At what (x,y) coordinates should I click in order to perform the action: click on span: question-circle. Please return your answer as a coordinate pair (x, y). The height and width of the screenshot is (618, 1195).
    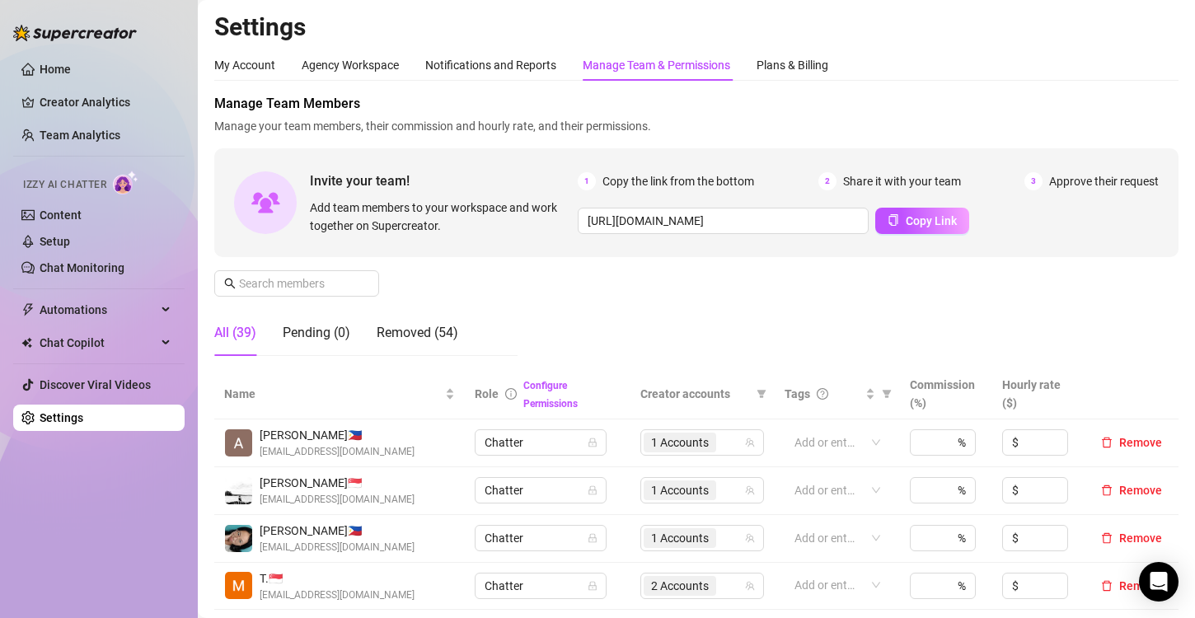
    Looking at the image, I should click on (822, 394).